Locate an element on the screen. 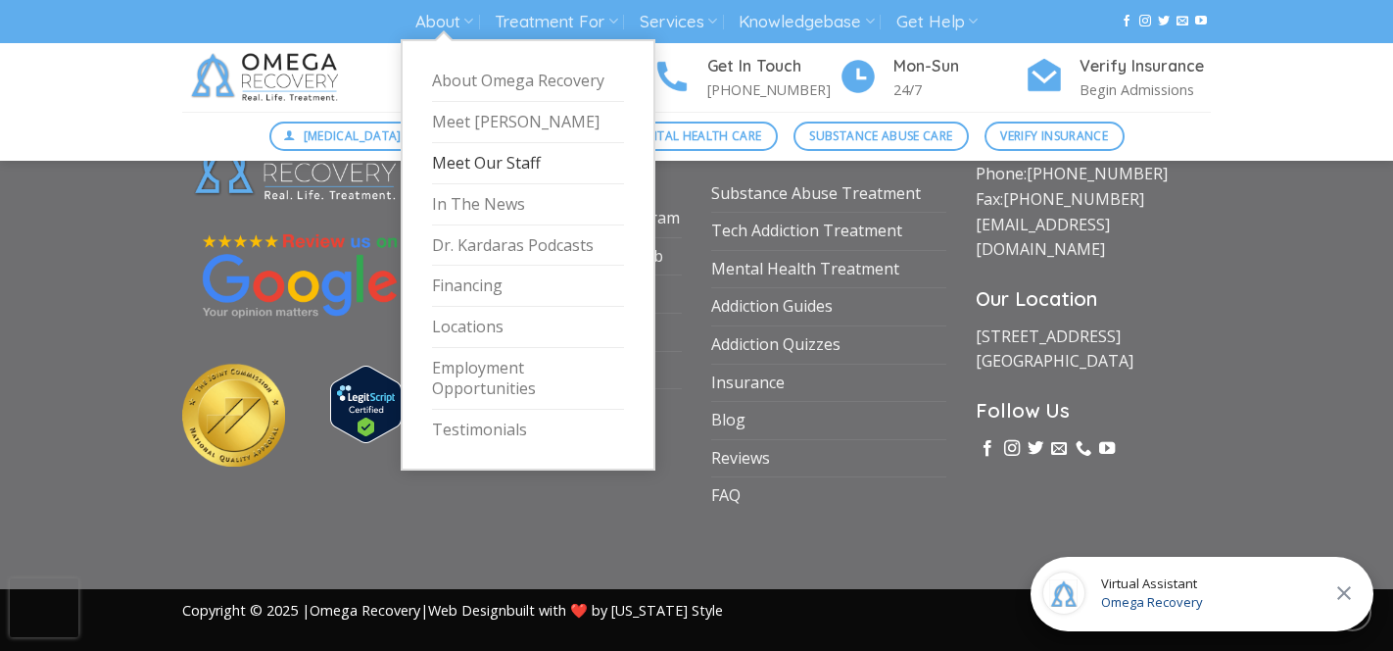 The image size is (1393, 651). a: Verify Insurance Begin Admissions is located at coordinates (1118, 77).